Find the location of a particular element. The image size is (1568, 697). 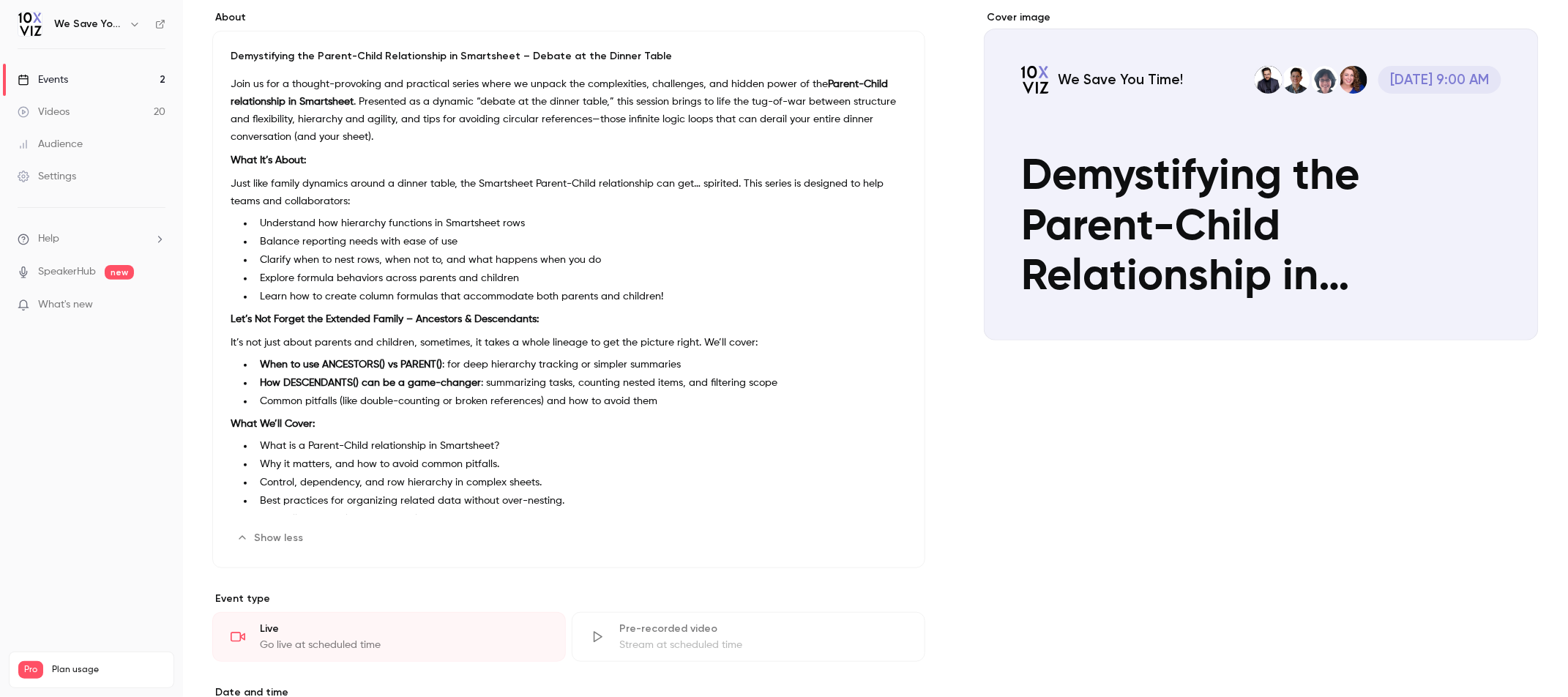

p: Join us for a thought-provoking and practical series where we unpack the complexities, challenges... is located at coordinates (569, 111).